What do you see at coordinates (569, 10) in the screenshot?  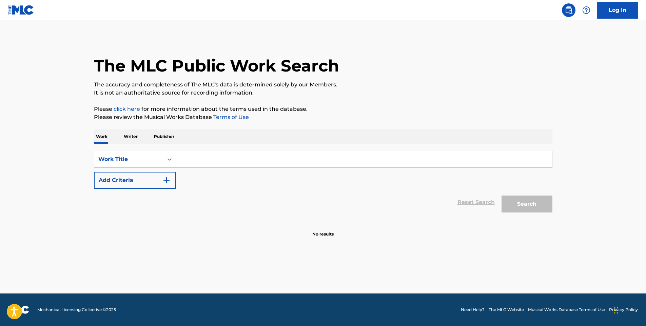 I see `img: search` at bounding box center [569, 10].